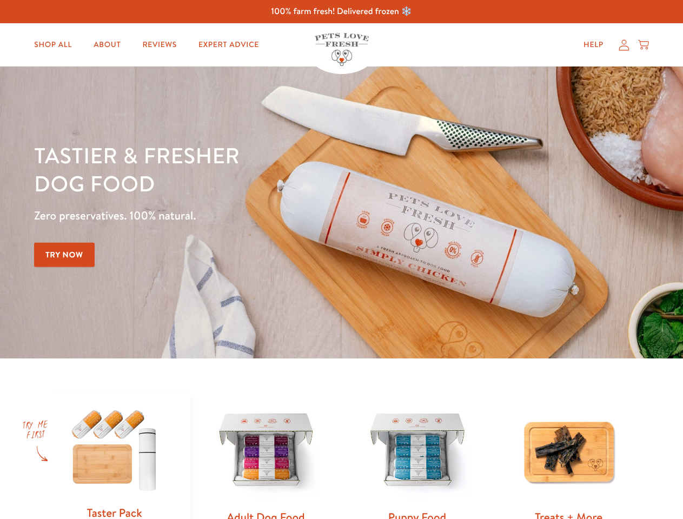 The width and height of the screenshot is (683, 519). Describe the element at coordinates (239, 216) in the screenshot. I see `p: Zero preservatives. 100% natural.` at that location.